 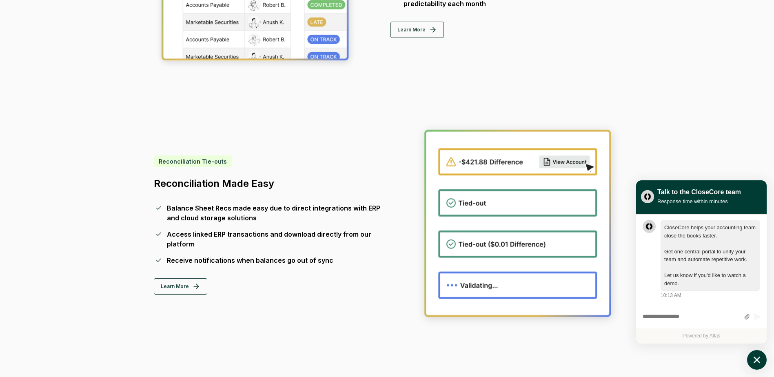 I want to click on div: Response time within minutes, so click(x=699, y=201).